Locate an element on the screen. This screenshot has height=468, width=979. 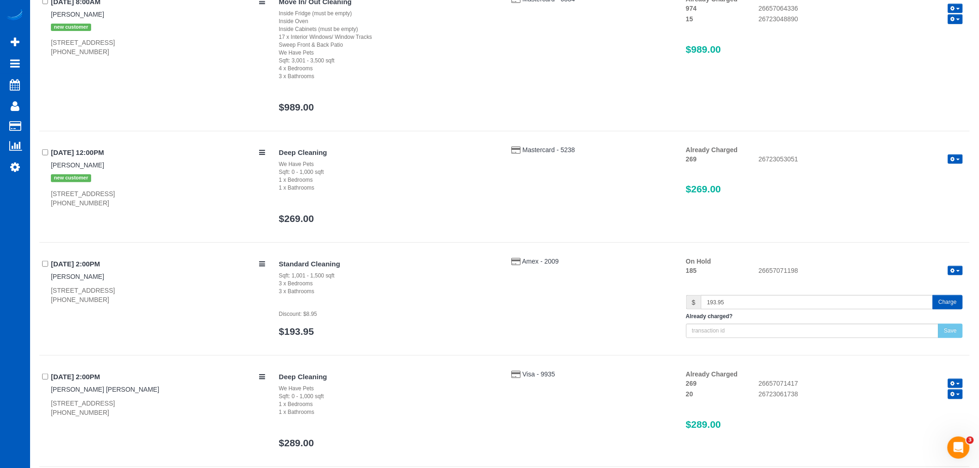
div: Inside Fridge (must be empty) is located at coordinates (388, 13).